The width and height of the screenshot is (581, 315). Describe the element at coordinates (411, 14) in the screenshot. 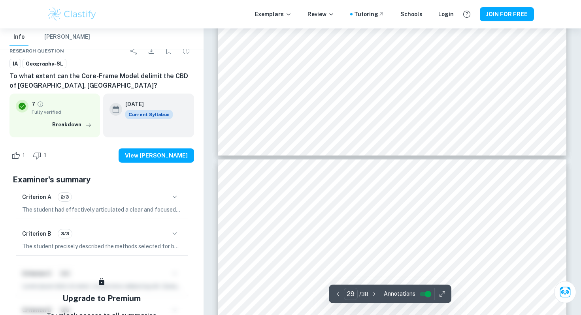

I see `div: Schools` at that location.